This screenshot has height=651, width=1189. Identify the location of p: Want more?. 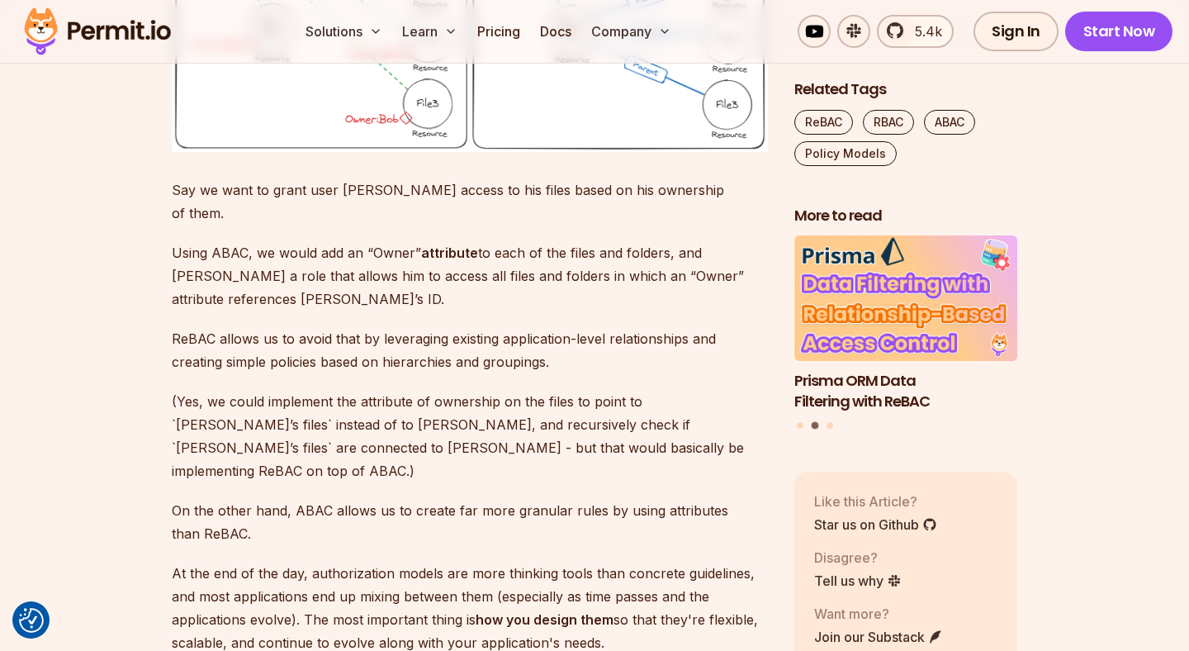
(878, 613).